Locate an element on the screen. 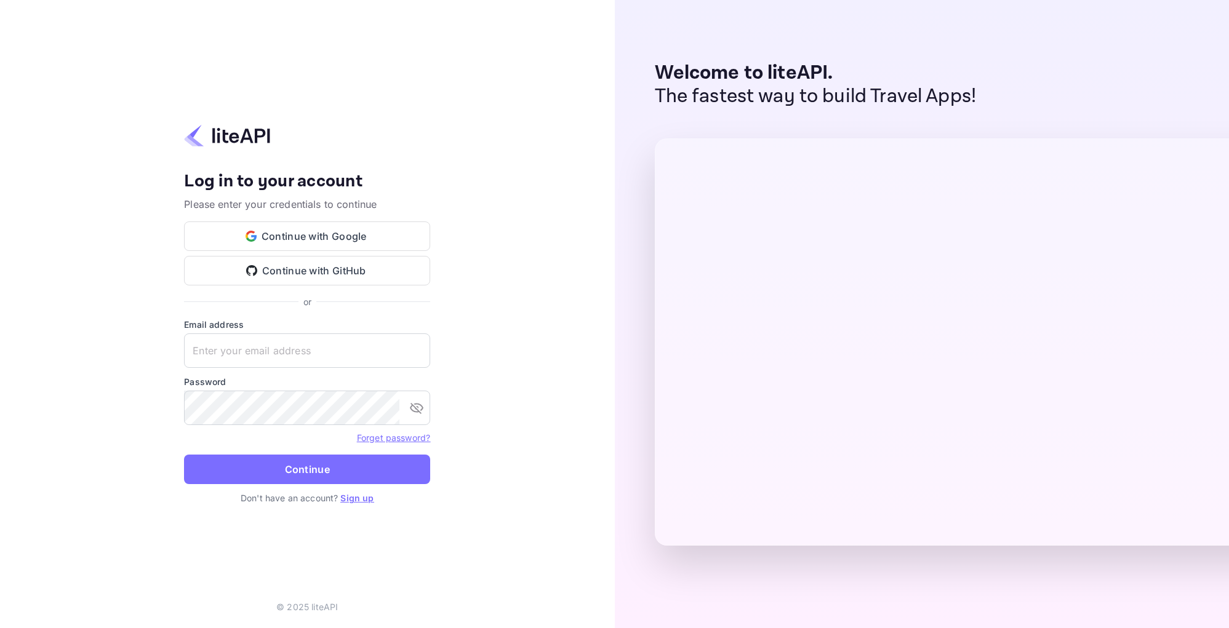 This screenshot has width=1229, height=628. button: toggle password visibility is located at coordinates (417, 408).